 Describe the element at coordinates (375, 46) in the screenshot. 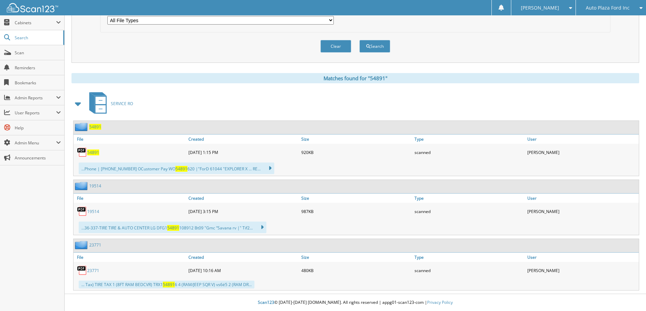

I see `button: Search` at that location.